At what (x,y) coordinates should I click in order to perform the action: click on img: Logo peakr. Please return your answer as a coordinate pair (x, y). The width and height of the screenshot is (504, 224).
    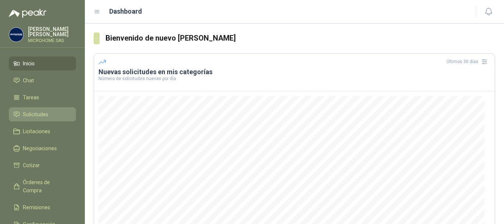
    Looking at the image, I should click on (28, 13).